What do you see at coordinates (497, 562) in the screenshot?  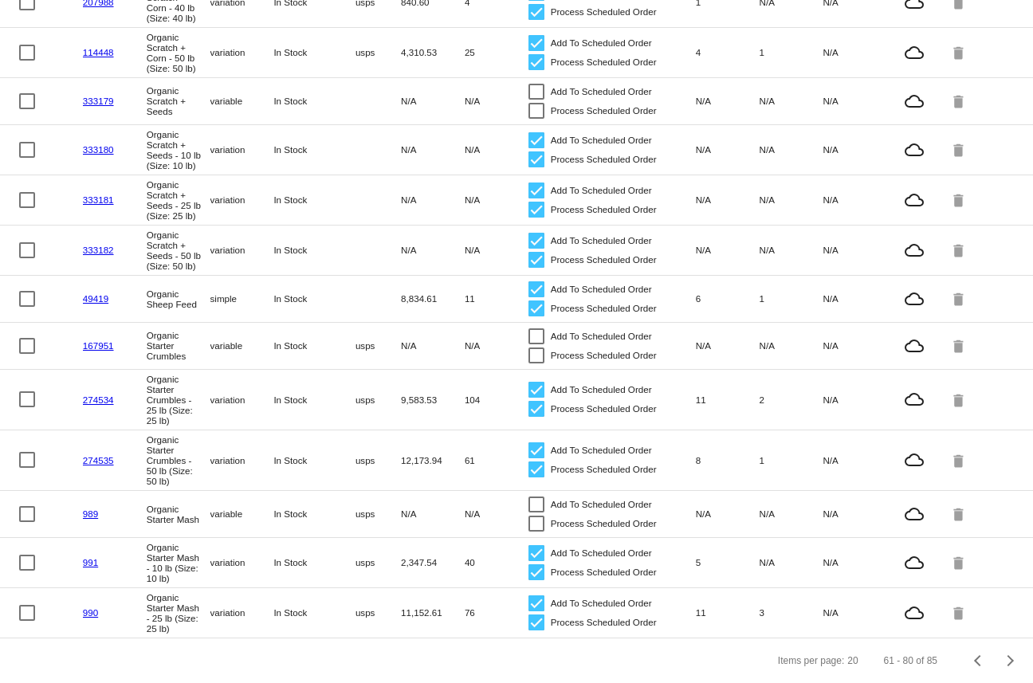 I see `mat-cell: 40` at bounding box center [497, 562].